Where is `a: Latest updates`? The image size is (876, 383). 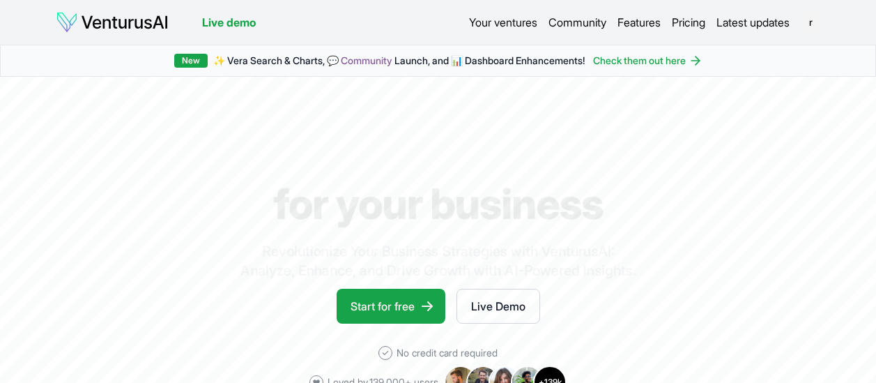
a: Latest updates is located at coordinates (752, 22).